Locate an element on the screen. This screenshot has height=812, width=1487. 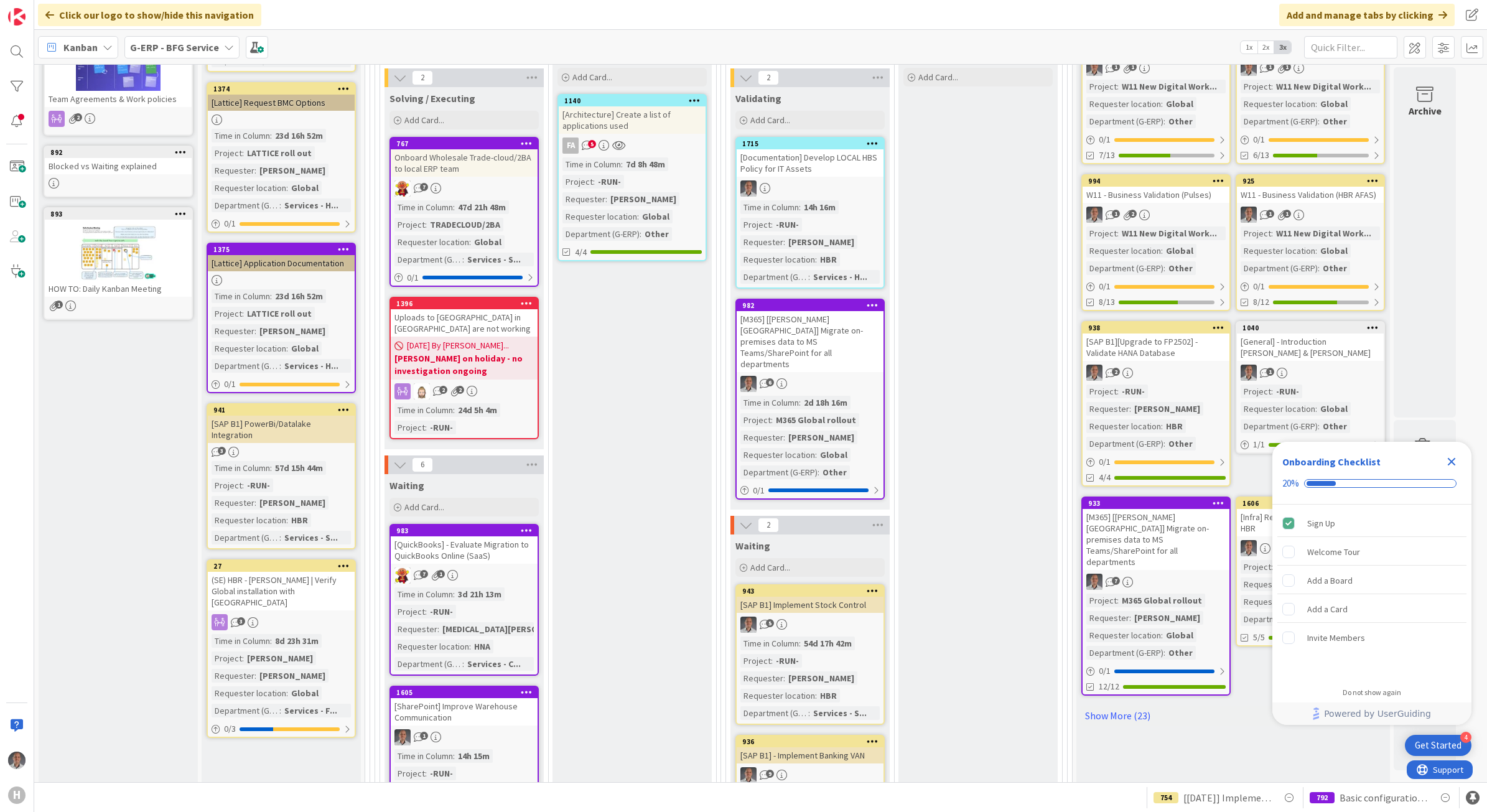
div: 925 is located at coordinates (1313, 182).